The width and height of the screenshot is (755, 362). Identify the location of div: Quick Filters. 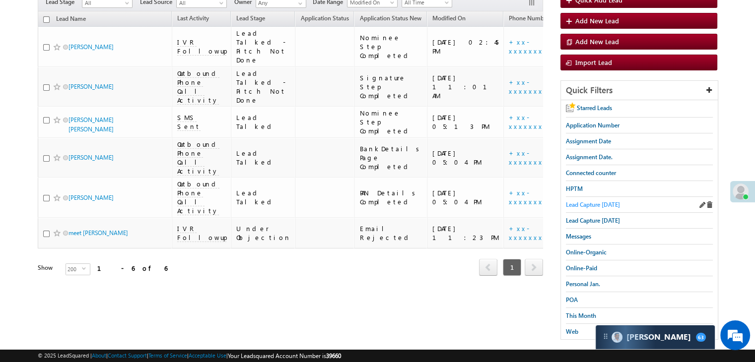
(640, 90).